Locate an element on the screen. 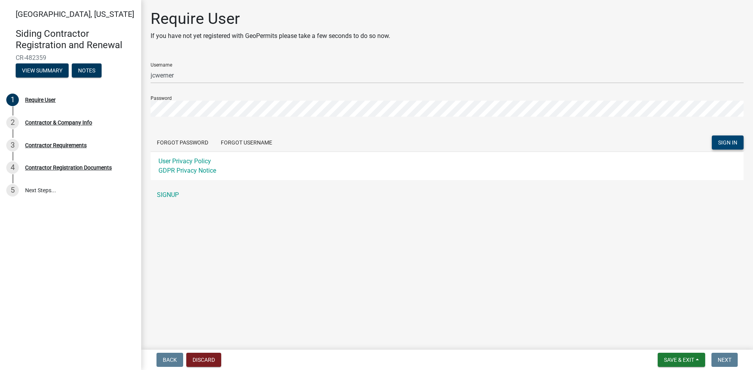  button: Next is located at coordinates (724, 360).